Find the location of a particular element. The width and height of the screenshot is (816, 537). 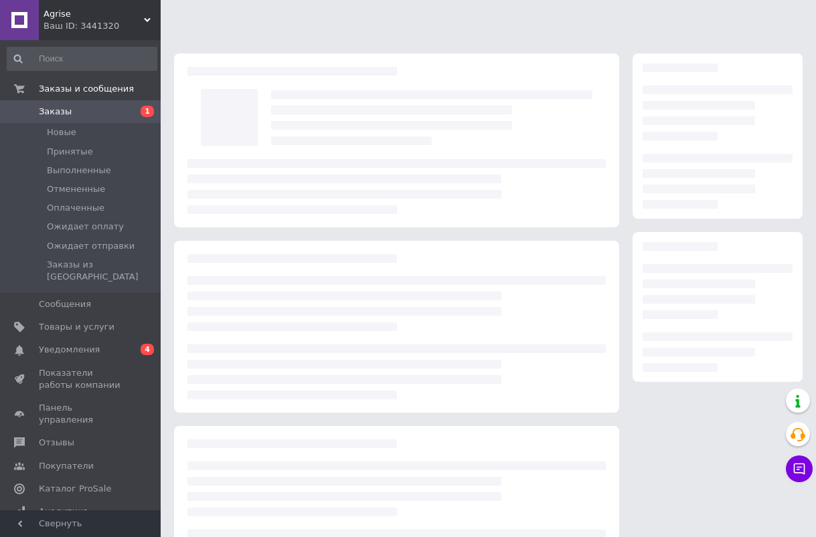

span: Ожидает оплату is located at coordinates (85, 227).